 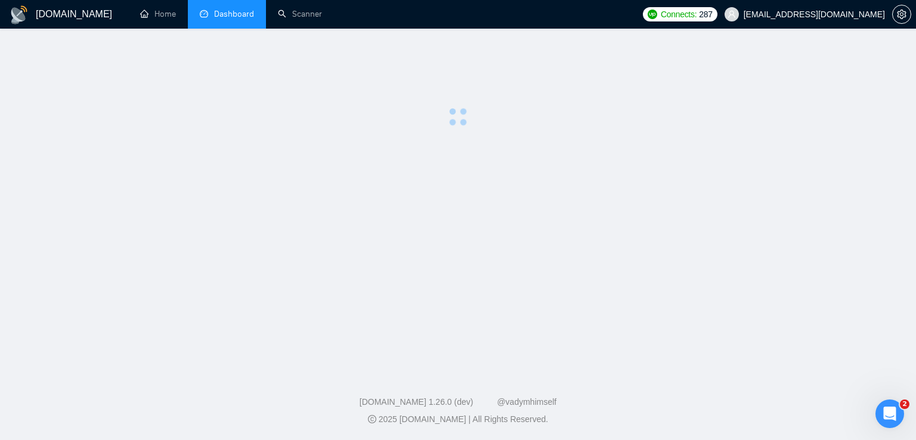 I want to click on a: @vadymhimself, so click(x=527, y=402).